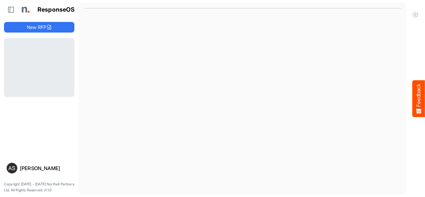  Describe the element at coordinates (39, 27) in the screenshot. I see `button: New RFP` at that location.